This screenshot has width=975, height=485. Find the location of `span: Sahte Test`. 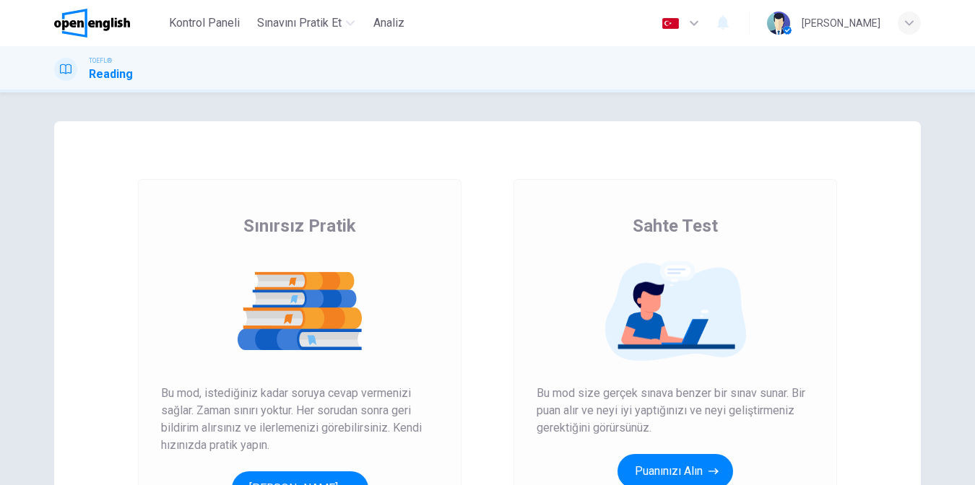

span: Sahte Test is located at coordinates (675, 226).